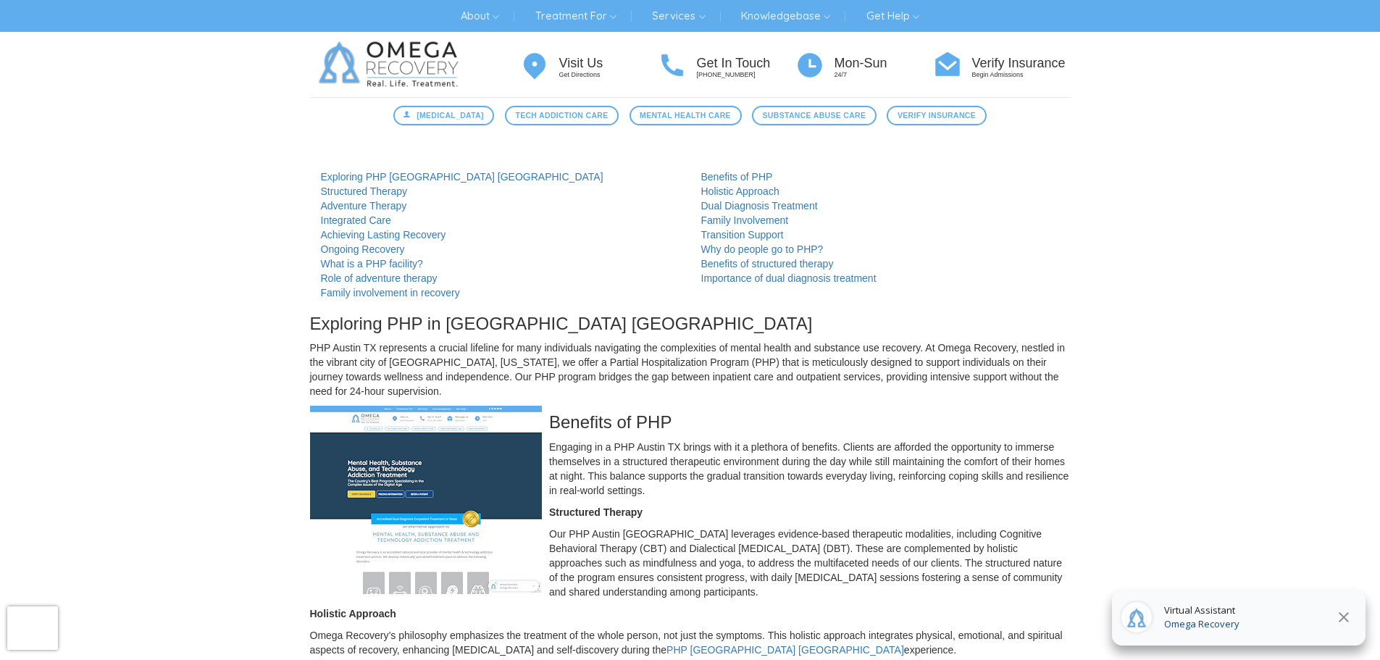  I want to click on p: PHP Austin TX represents a crucial lifeline for many individuals navigating the complexities of m..., so click(691, 370).